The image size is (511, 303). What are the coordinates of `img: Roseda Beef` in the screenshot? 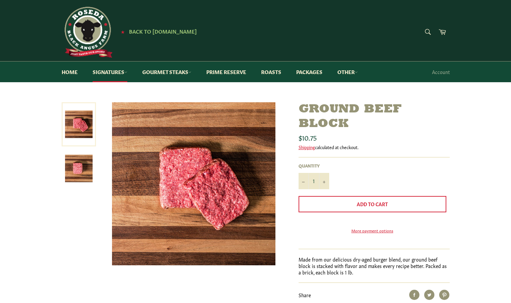 It's located at (87, 32).